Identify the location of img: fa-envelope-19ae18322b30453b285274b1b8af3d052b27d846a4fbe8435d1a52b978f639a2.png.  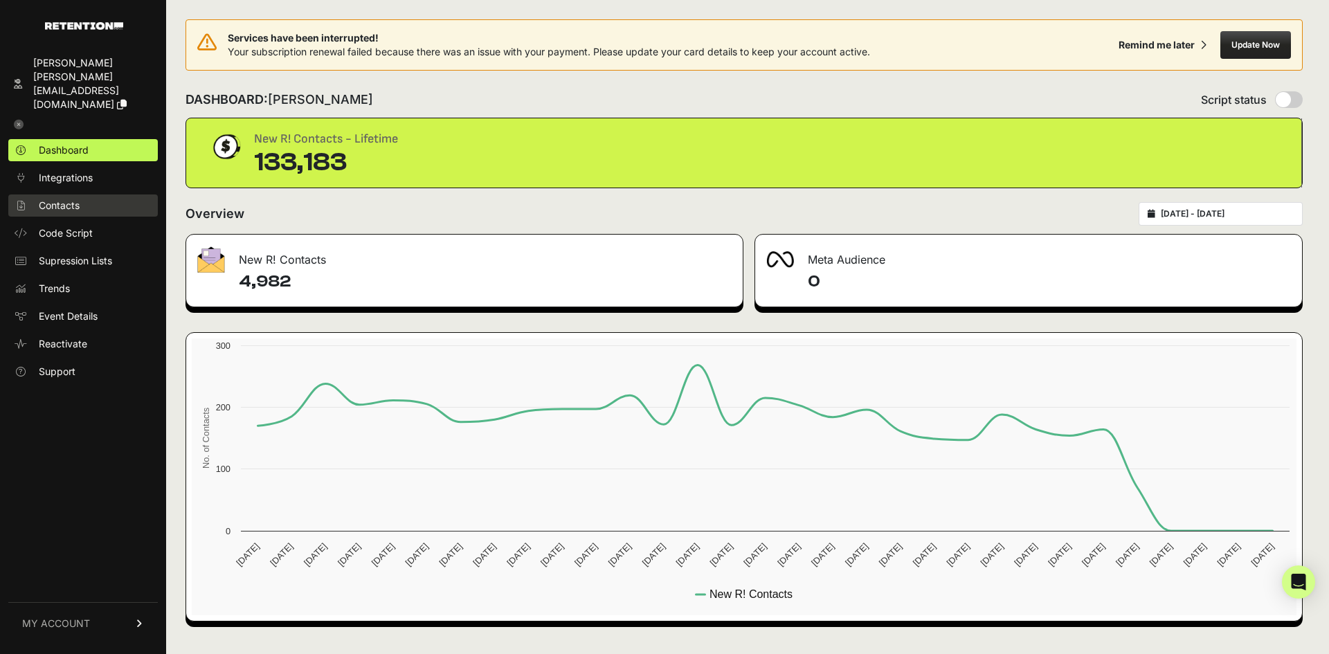
(211, 260).